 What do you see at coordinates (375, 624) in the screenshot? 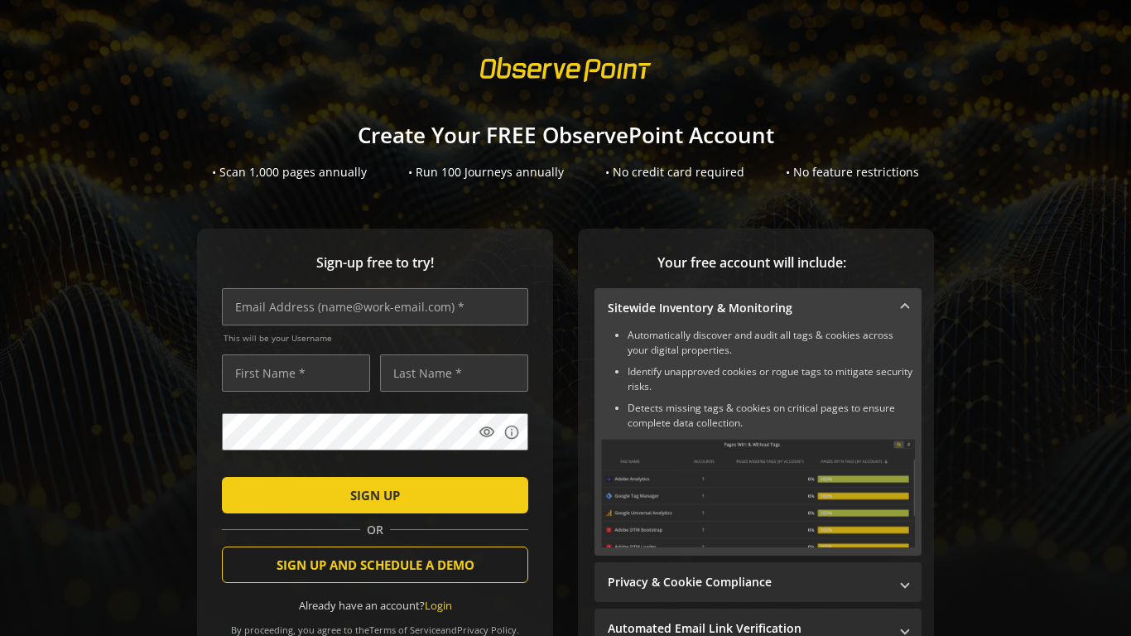
I see `div: By proceeding, you agree to the and .` at bounding box center [375, 624].